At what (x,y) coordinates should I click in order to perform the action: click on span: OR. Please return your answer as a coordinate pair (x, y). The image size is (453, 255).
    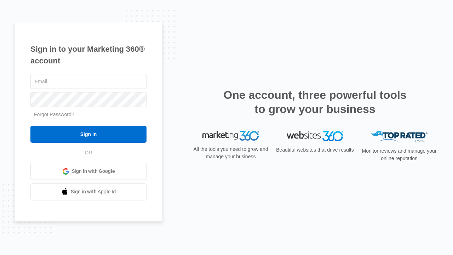
    Looking at the image, I should click on (88, 152).